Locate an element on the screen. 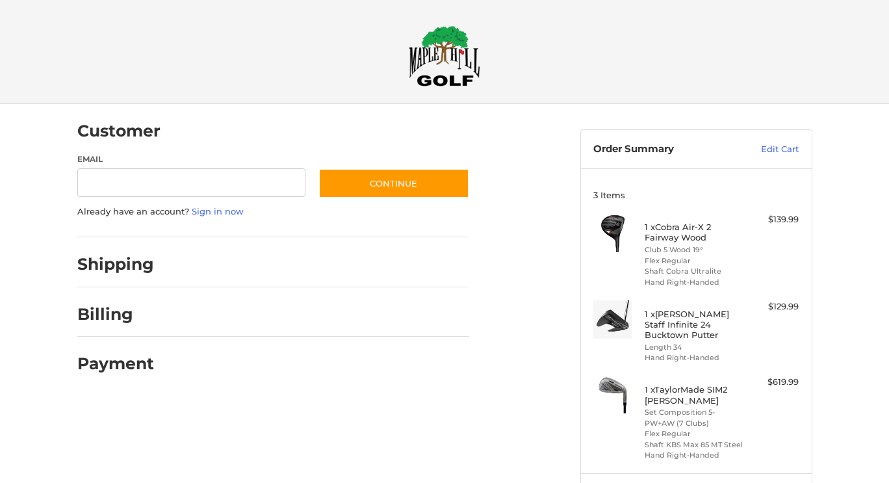 The height and width of the screenshot is (483, 889). button: Continue is located at coordinates (394, 183).